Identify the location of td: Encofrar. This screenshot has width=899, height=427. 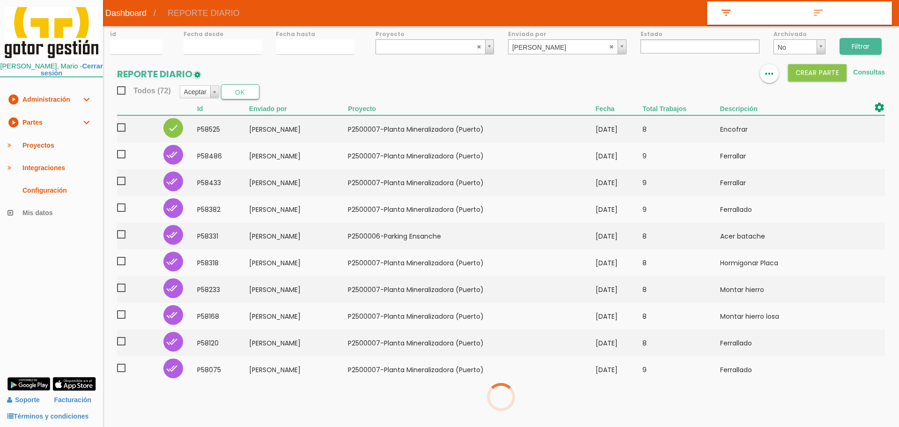
(776, 129).